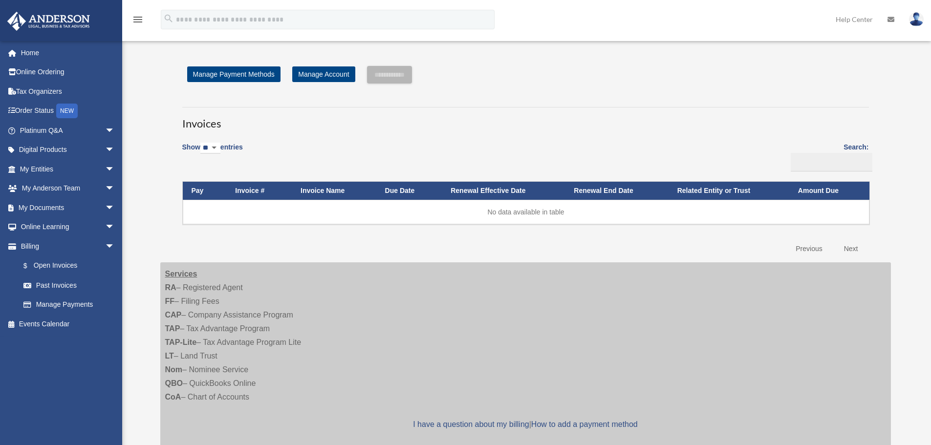 The width and height of the screenshot is (931, 445). What do you see at coordinates (173, 329) in the screenshot?
I see `strong: TAP` at bounding box center [173, 329].